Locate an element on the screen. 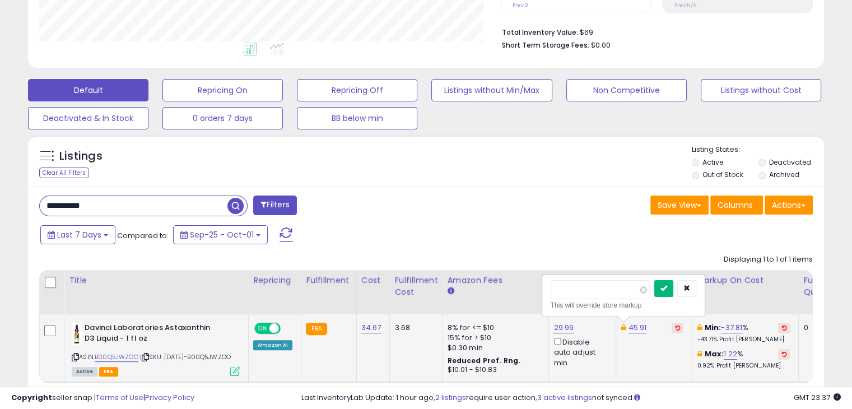  small: Prev: 0 is located at coordinates (521, 5).